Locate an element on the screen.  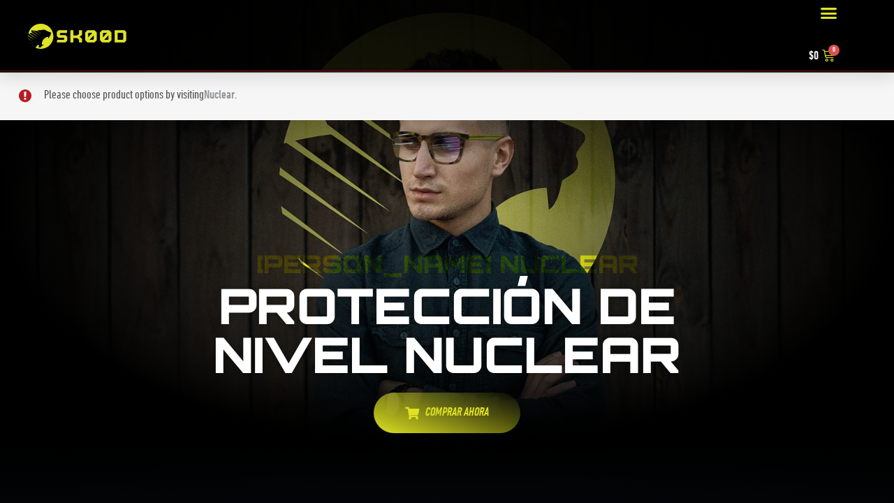
a: $0 is located at coordinates (821, 57).